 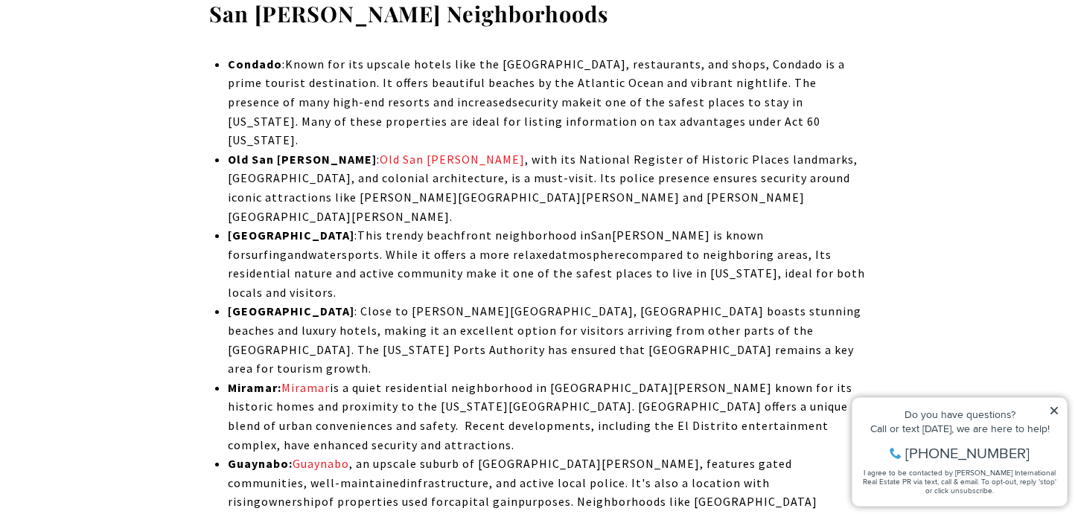 I want to click on span: security make, so click(x=552, y=102).